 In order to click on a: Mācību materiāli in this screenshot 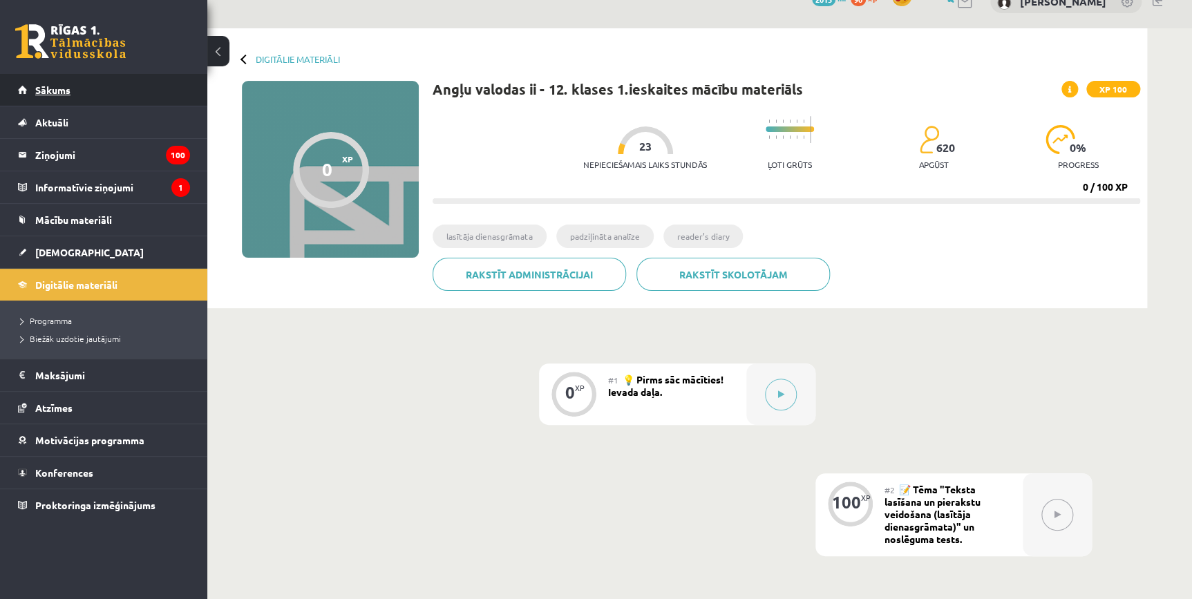, I will do `click(104, 220)`.